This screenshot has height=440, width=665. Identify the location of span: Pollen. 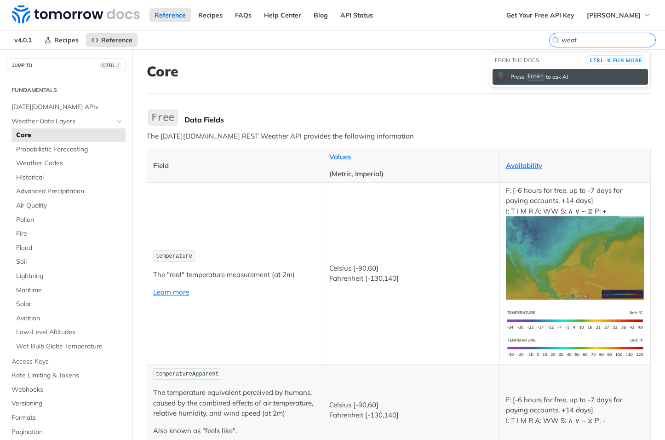
(69, 220).